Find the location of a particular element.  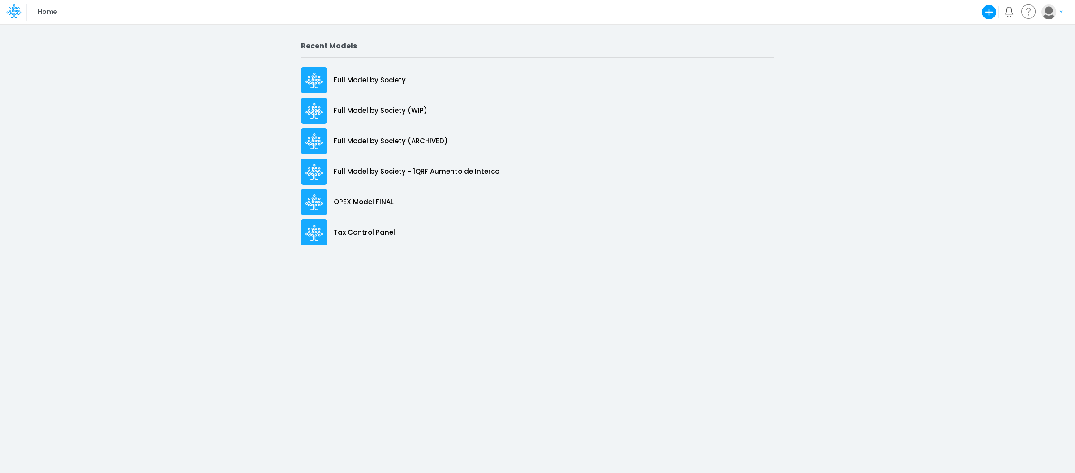

p: OPEX Model FINAL is located at coordinates (364, 202).